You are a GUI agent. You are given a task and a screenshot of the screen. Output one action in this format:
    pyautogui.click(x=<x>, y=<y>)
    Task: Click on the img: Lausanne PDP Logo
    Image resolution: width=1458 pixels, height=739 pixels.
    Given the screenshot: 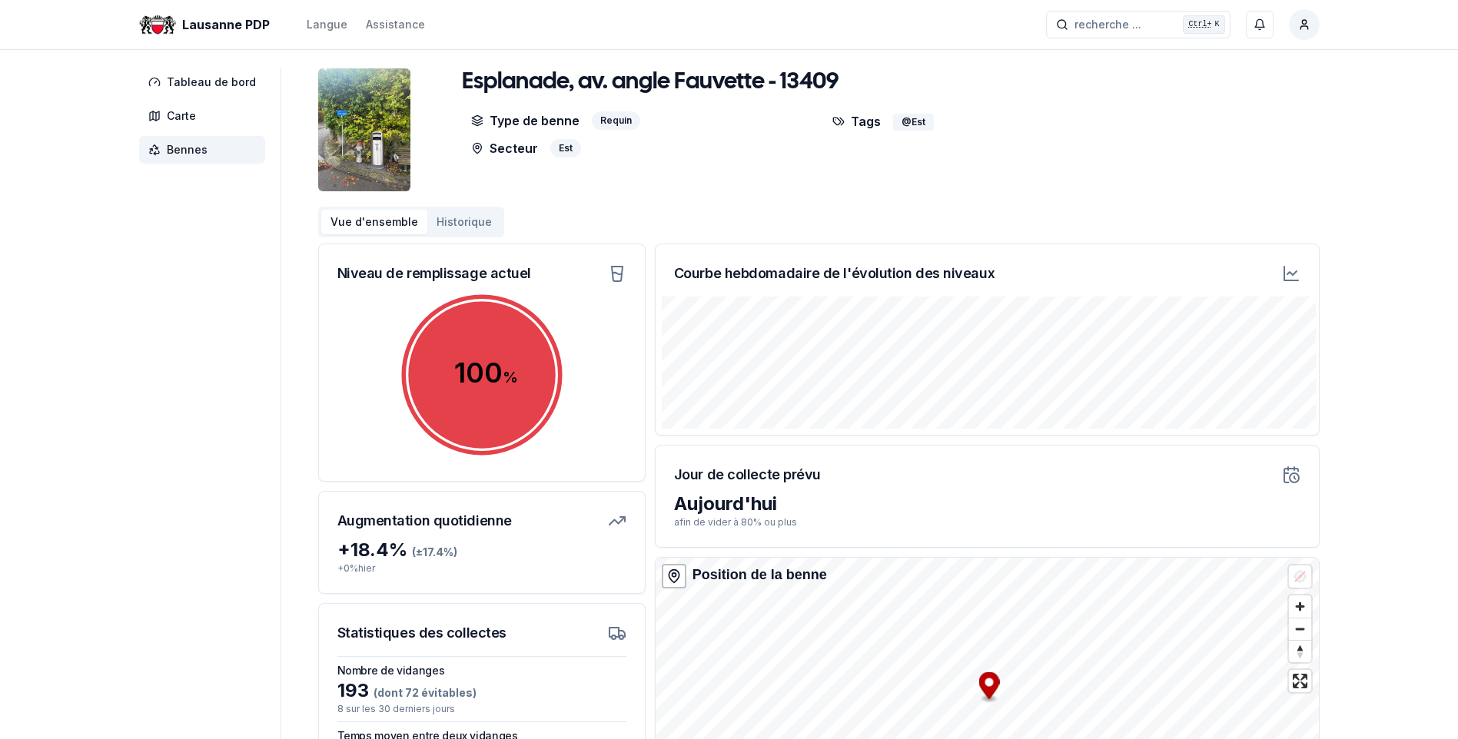 What is the action you would take?
    pyautogui.click(x=158, y=25)
    